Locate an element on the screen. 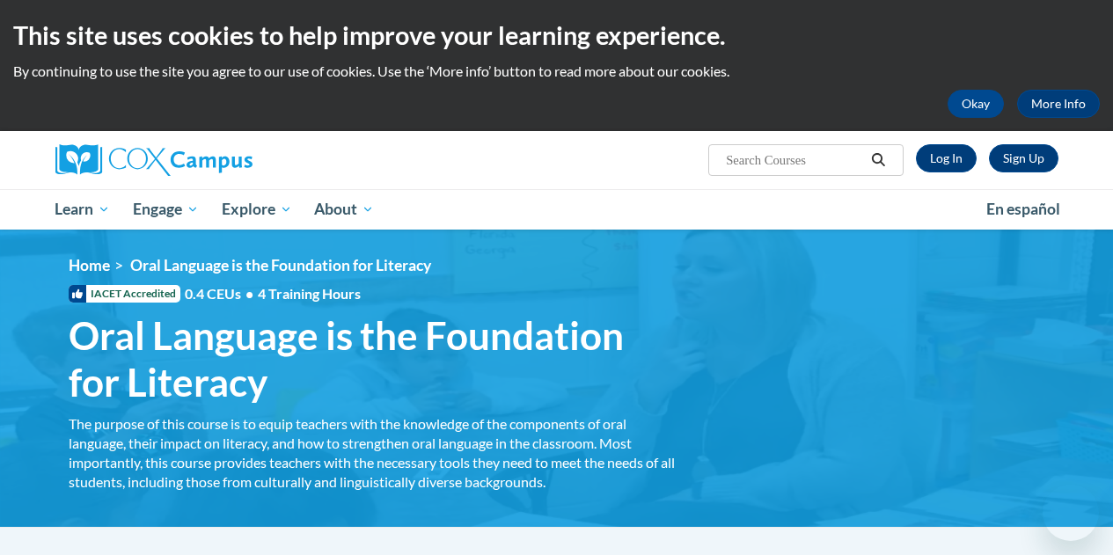 Image resolution: width=1113 pixels, height=555 pixels. a: Engage is located at coordinates (165, 209).